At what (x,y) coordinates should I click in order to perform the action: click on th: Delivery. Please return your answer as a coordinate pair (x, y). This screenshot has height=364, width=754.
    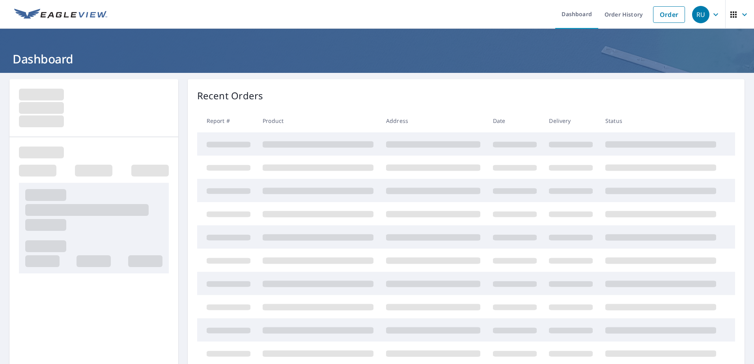
    Looking at the image, I should click on (571, 121).